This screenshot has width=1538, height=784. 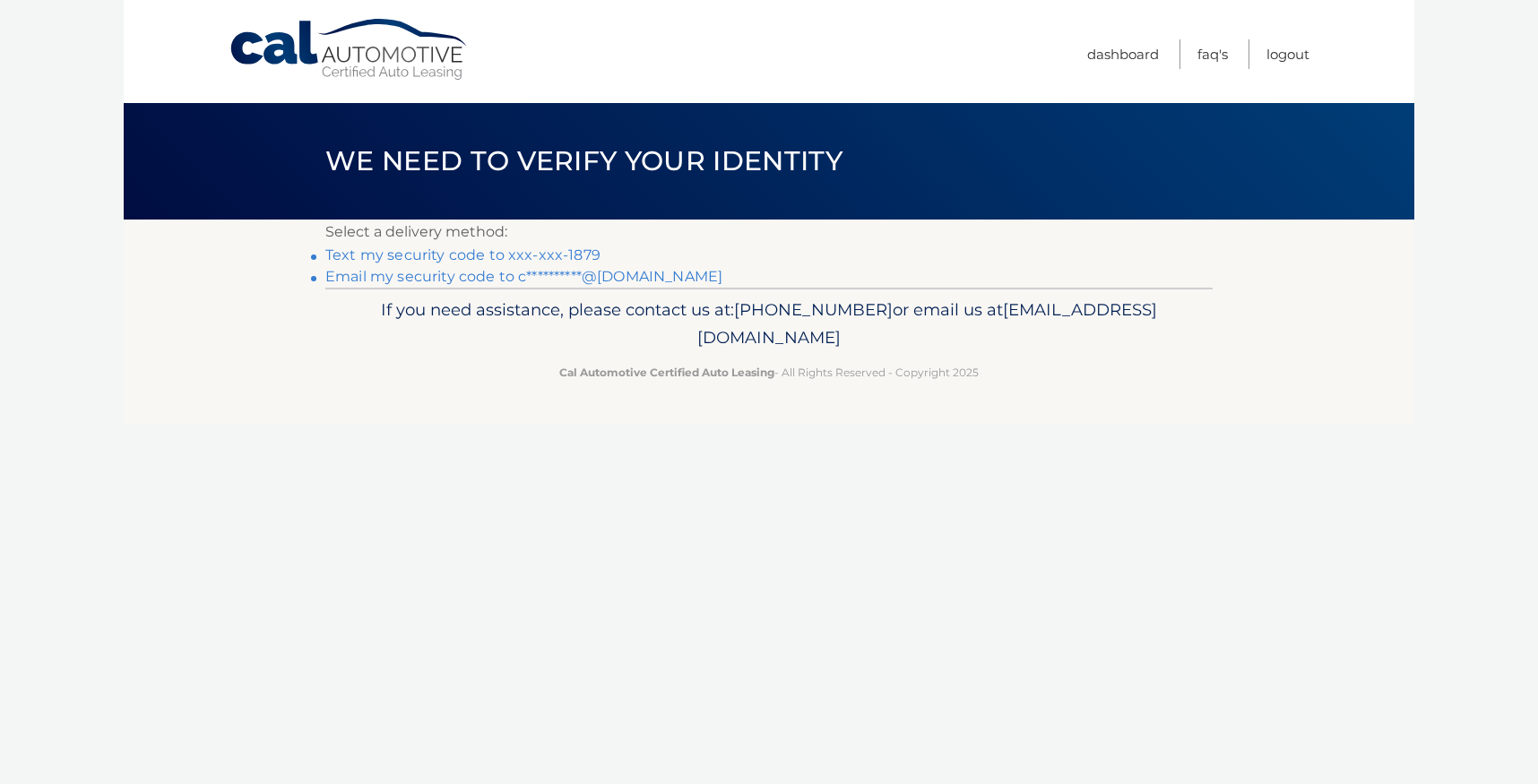 What do you see at coordinates (1123, 53) in the screenshot?
I see `a: Dashboard` at bounding box center [1123, 53].